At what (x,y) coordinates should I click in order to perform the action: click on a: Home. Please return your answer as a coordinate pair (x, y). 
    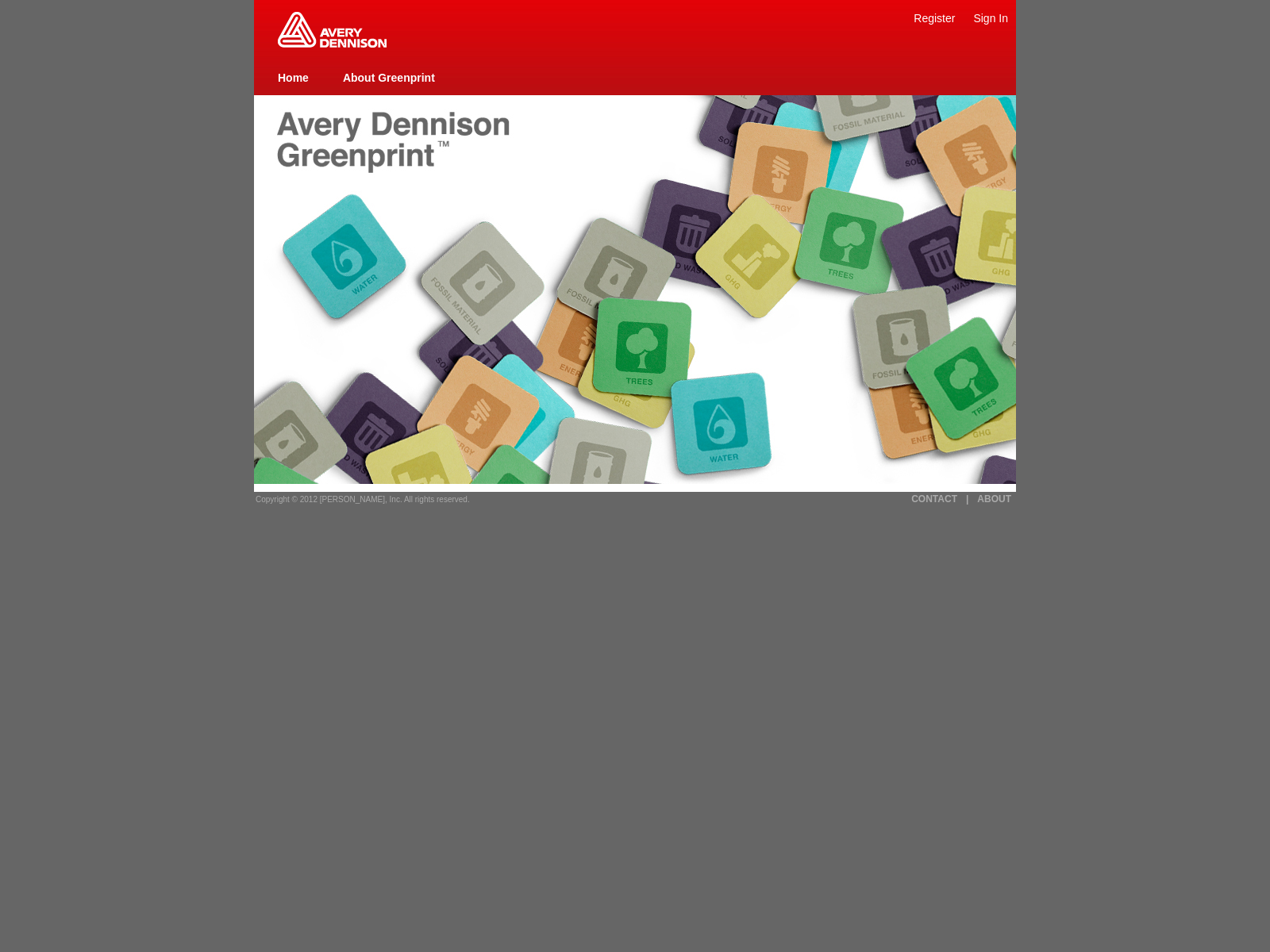
    Looking at the image, I should click on (293, 77).